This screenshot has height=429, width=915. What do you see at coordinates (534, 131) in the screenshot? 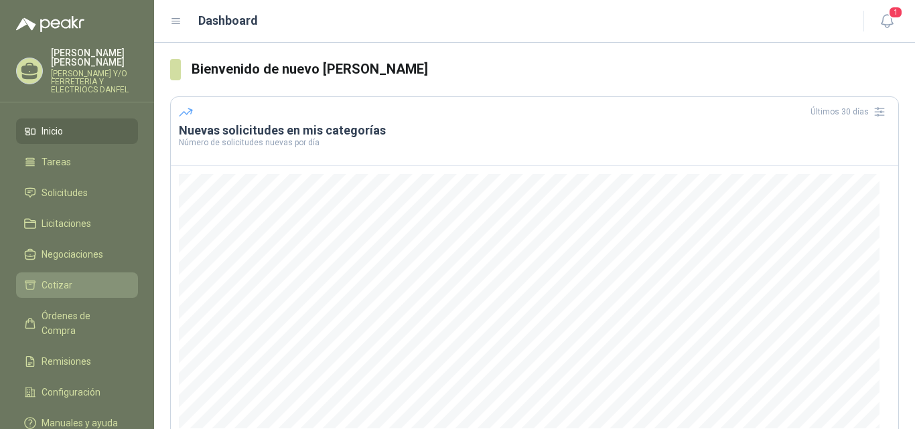
I see `h3: Nuevas solicitudes en mis categorías` at bounding box center [534, 131].